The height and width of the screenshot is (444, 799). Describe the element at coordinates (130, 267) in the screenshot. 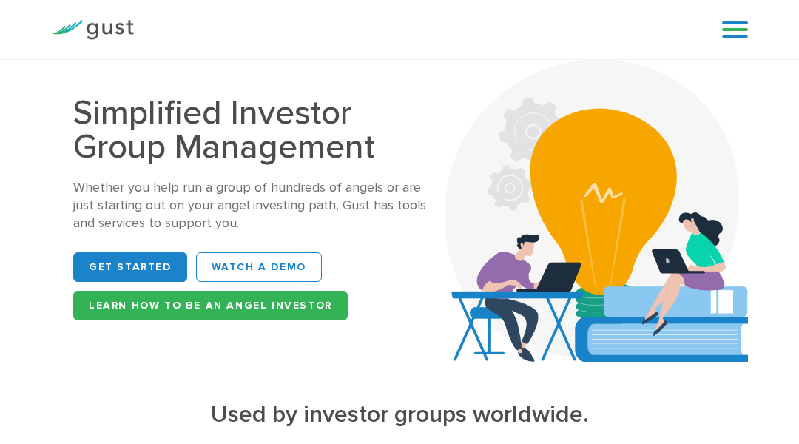

I see `a: Get Started` at that location.